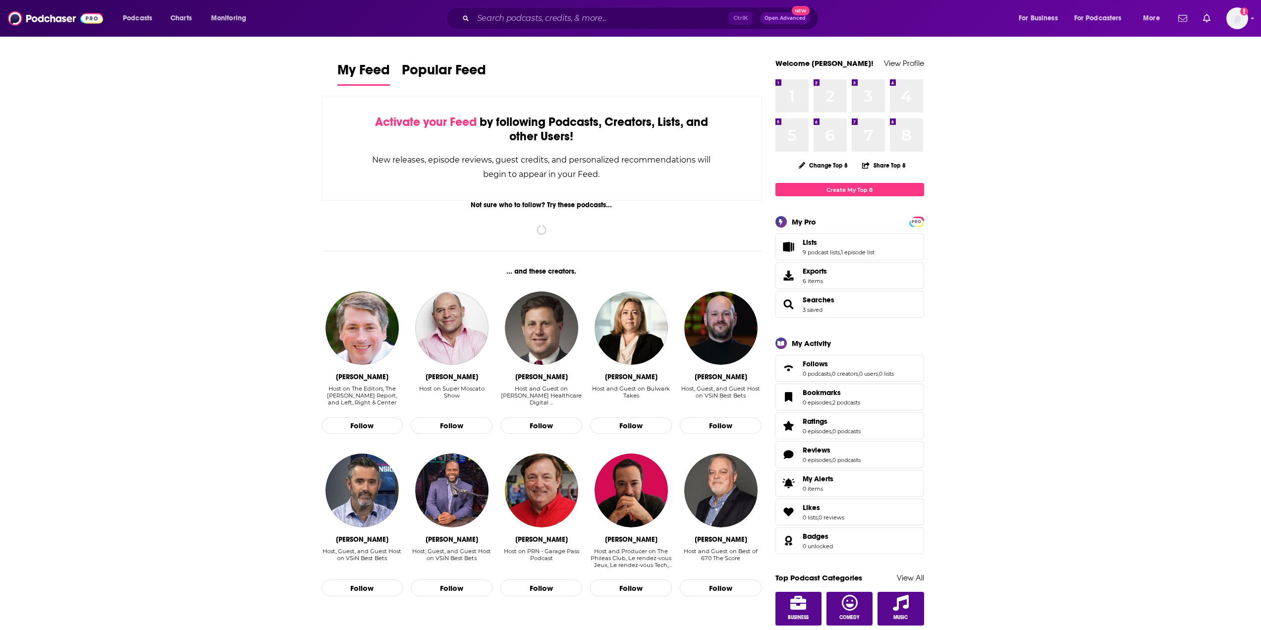 This screenshot has width=1261, height=630. Describe the element at coordinates (642, 18) in the screenshot. I see `div: Search podcasts, credits, & more...` at that location.